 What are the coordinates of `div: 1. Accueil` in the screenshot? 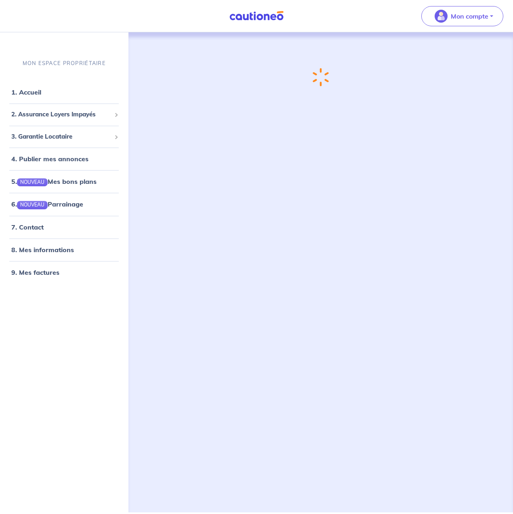 It's located at (64, 92).